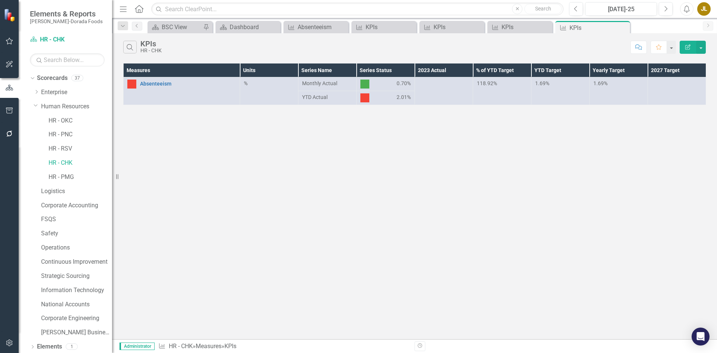 This screenshot has width=717, height=353. What do you see at coordinates (327, 83) in the screenshot?
I see `span: Monthly Actual` at bounding box center [327, 83].